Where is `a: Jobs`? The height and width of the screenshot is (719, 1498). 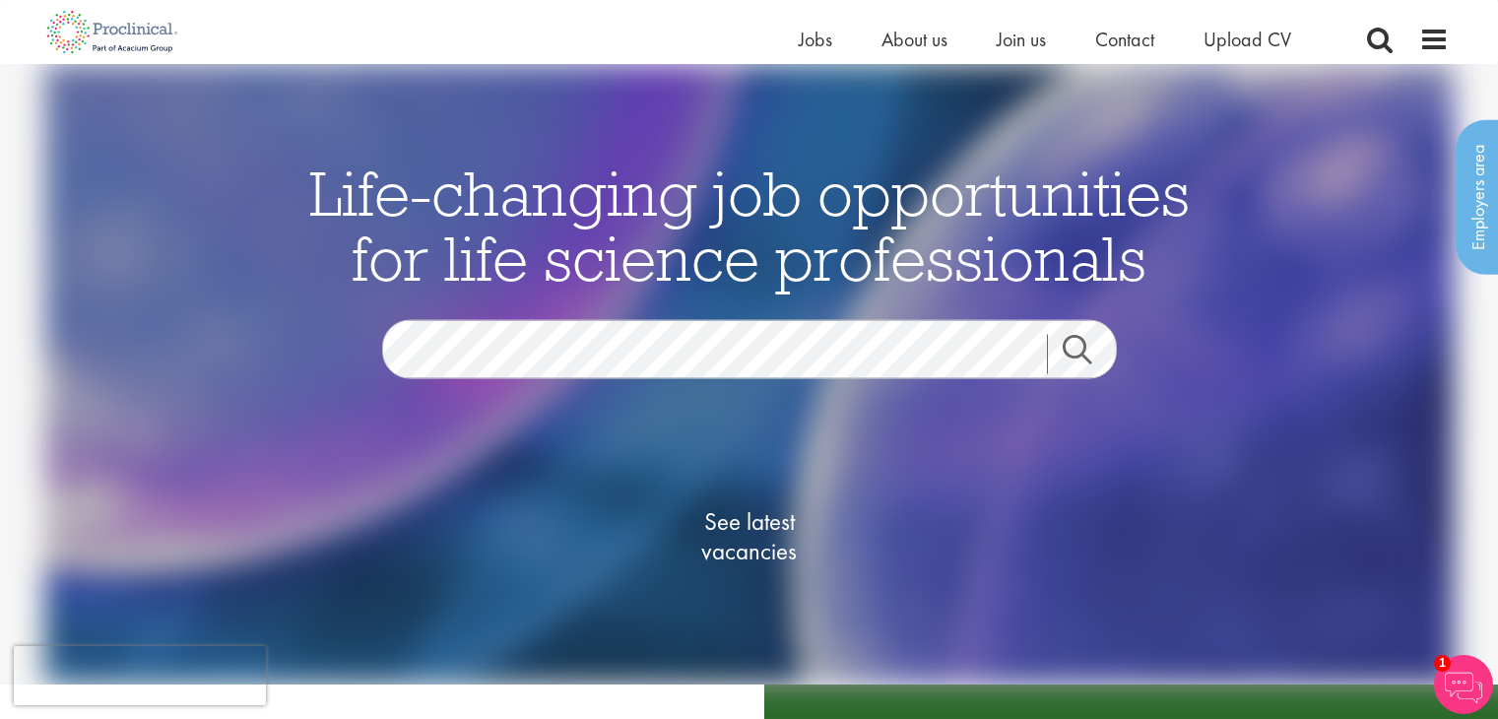 a: Jobs is located at coordinates (816, 39).